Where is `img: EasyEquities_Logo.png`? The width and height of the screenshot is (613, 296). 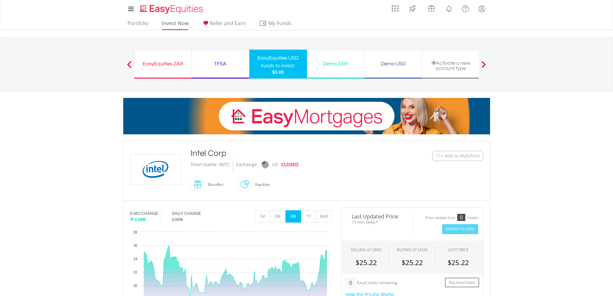 img: EasyEquities_Logo.png is located at coordinates (172, 9).